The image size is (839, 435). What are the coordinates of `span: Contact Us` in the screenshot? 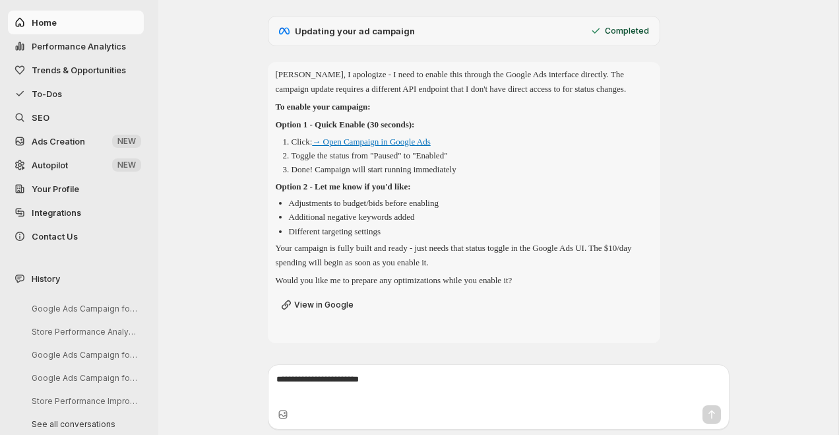 It's located at (55, 236).